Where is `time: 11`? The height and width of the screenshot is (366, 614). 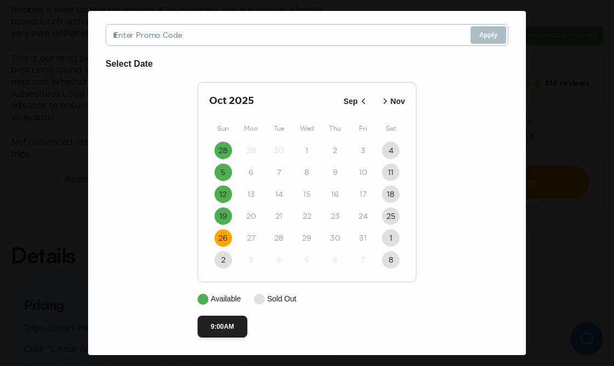
time: 11 is located at coordinates (391, 172).